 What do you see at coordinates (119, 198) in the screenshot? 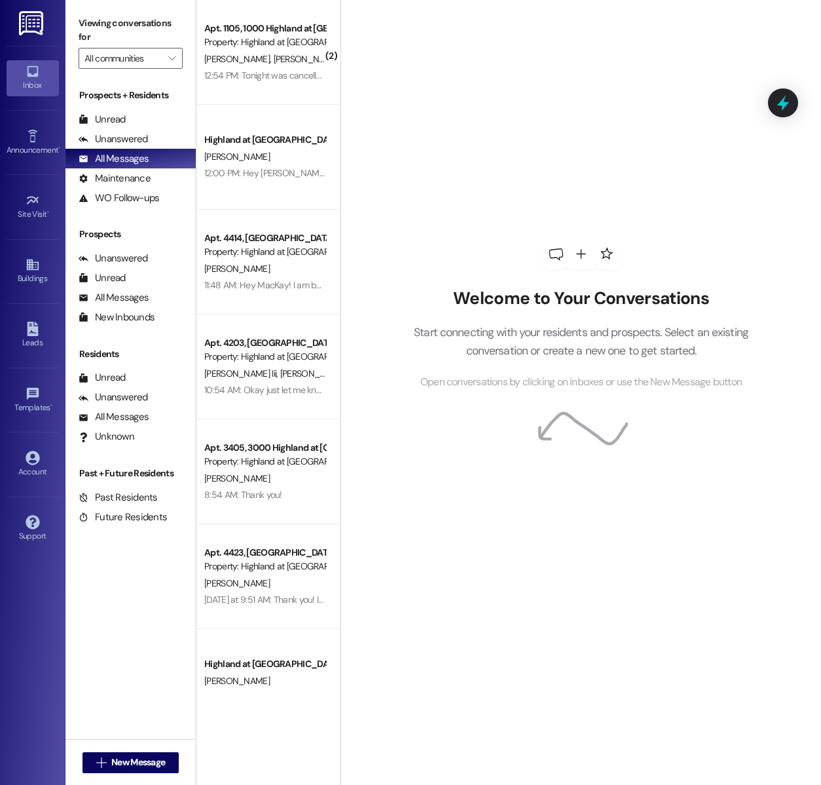
I see `div: WO Follow-ups` at bounding box center [119, 198].